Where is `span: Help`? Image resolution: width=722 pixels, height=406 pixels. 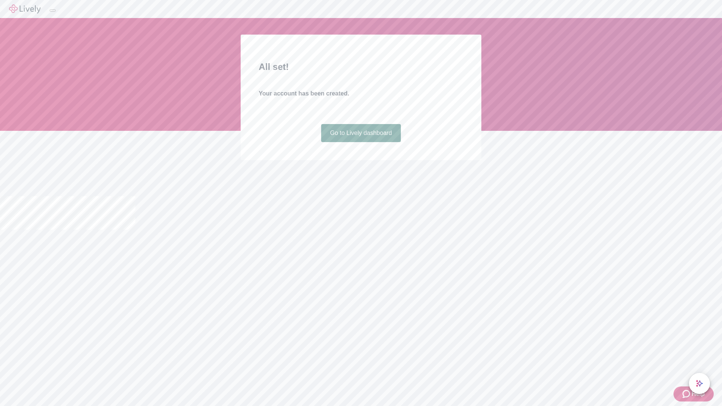 span: Help is located at coordinates (698, 394).